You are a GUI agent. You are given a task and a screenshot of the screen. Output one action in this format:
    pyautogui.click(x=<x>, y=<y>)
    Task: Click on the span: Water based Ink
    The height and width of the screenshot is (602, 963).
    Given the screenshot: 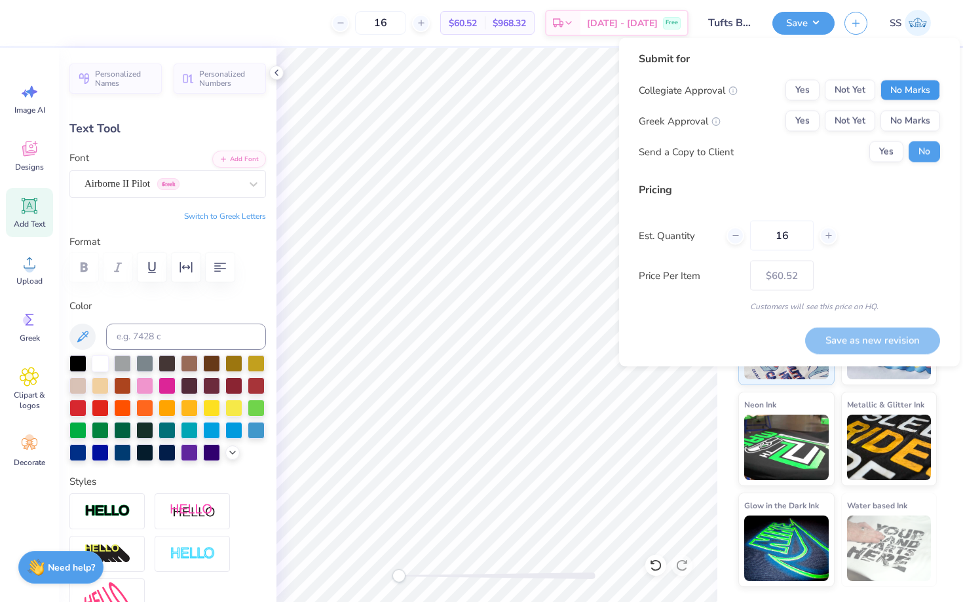 What is the action you would take?
    pyautogui.click(x=878, y=505)
    